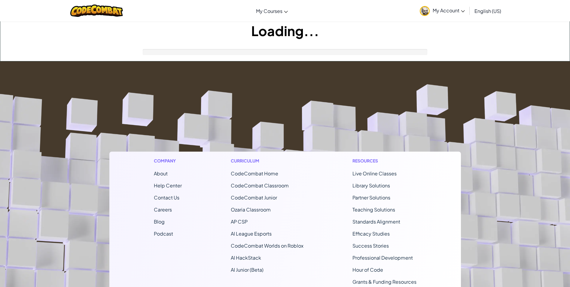 Image resolution: width=570 pixels, height=287 pixels. Describe the element at coordinates (260, 185) in the screenshot. I see `a: CodeCombat Classroom` at that location.